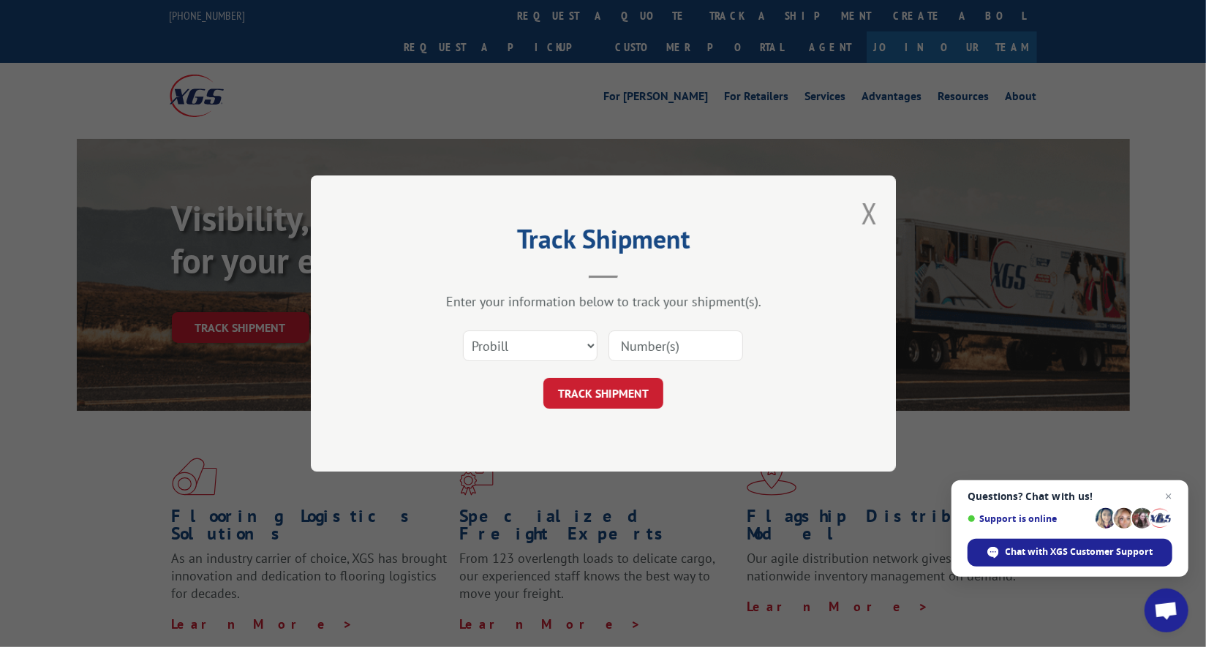  What do you see at coordinates (1166, 611) in the screenshot?
I see `a: Open chat` at bounding box center [1166, 611].